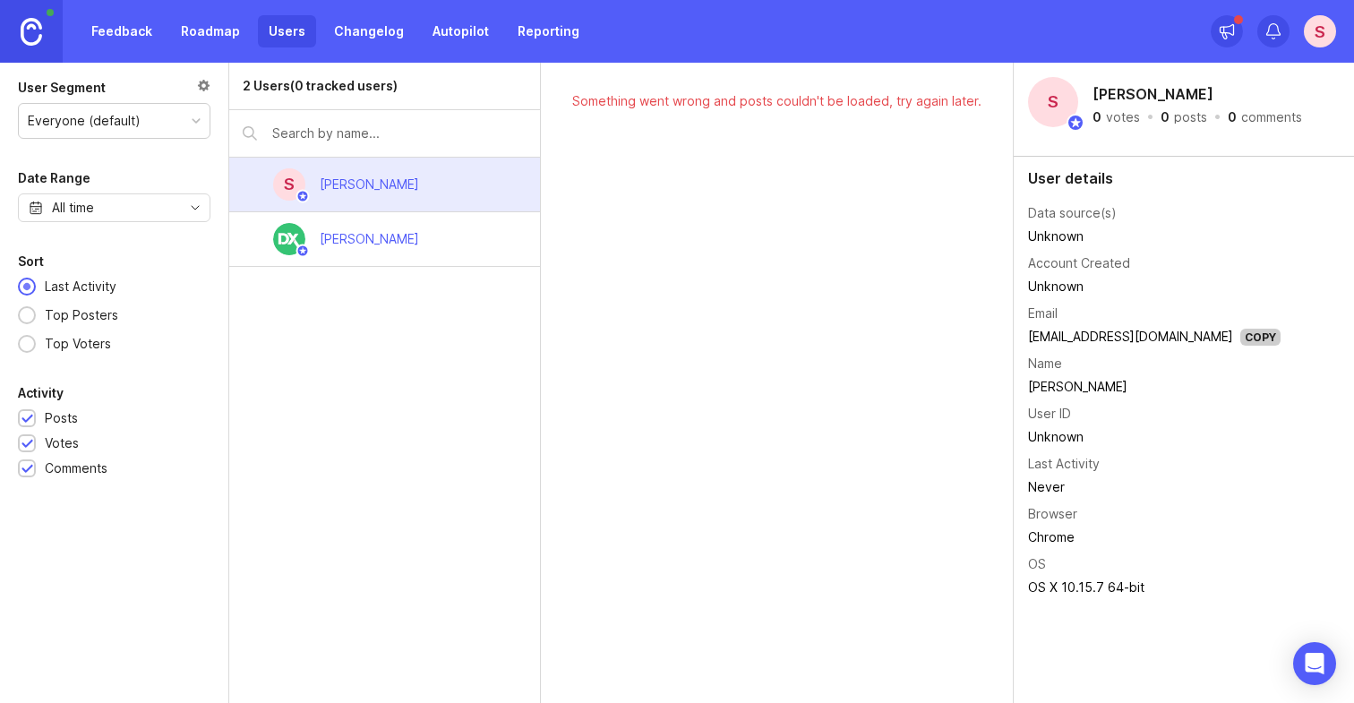  I want to click on div: comments, so click(1271, 117).